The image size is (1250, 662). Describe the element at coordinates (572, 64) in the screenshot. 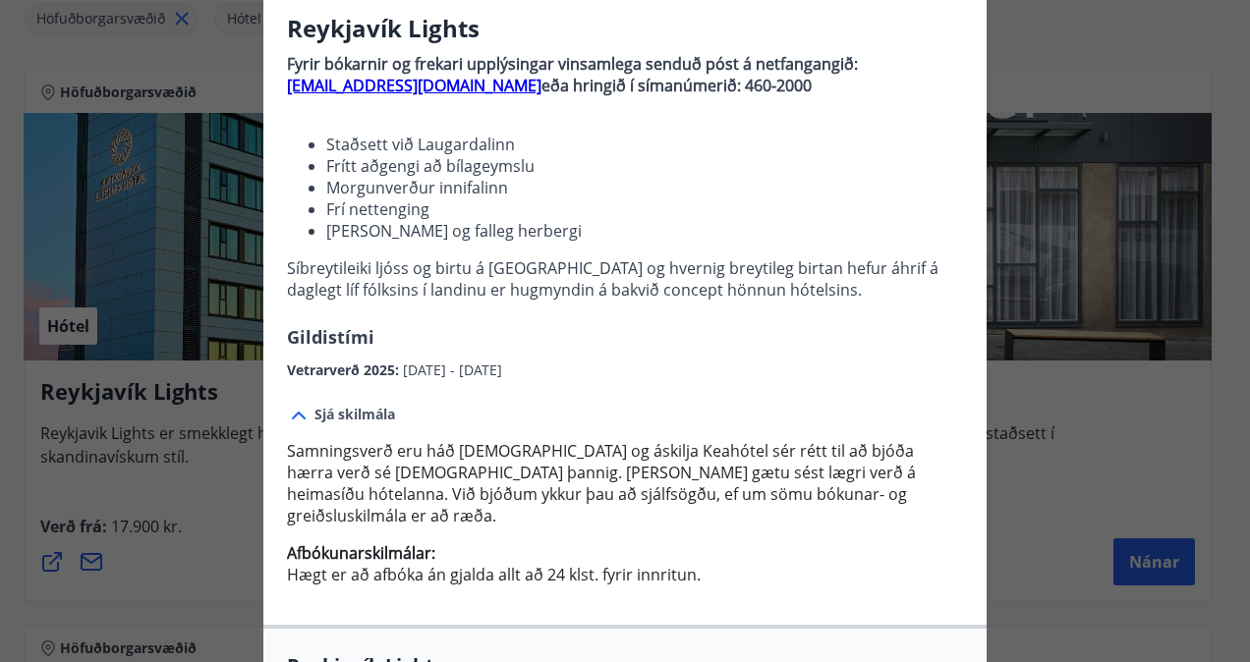

I see `strong: Fyrir bókarnir og frekari upplýsingar vinsamlega senduð póst á netfangangið:` at that location.